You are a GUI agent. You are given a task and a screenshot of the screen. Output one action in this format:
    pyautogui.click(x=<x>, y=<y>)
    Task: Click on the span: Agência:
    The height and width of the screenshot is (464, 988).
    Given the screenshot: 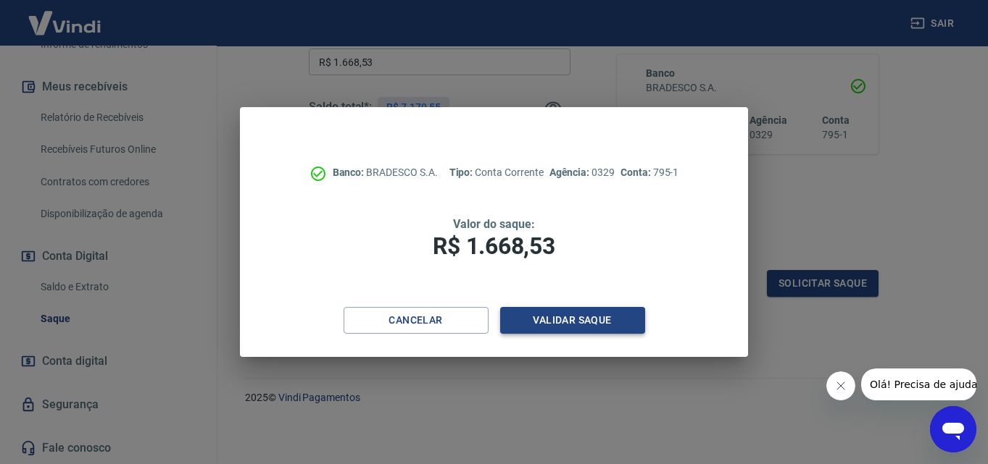 What is the action you would take?
    pyautogui.click(x=570, y=172)
    